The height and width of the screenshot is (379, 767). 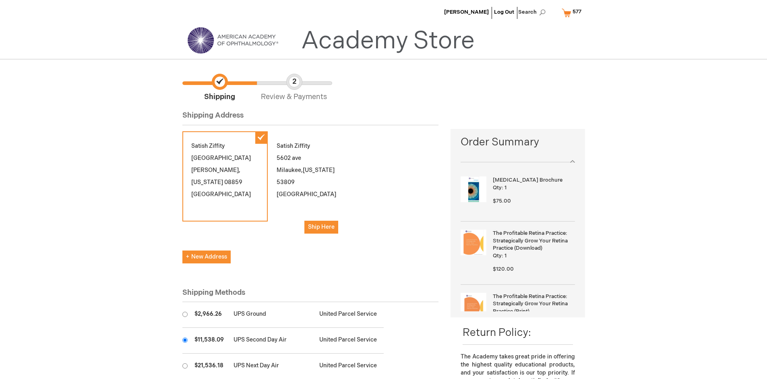 What do you see at coordinates (272, 341) in the screenshot?
I see `td: UPS Second Day Air` at bounding box center [272, 341].